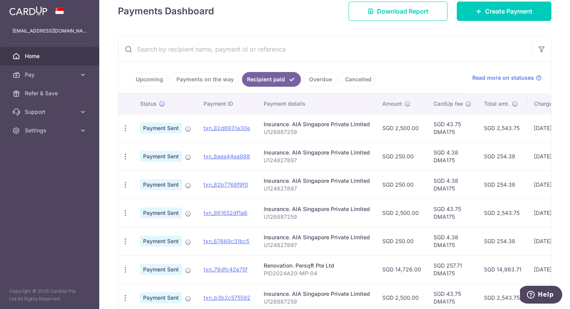  What do you see at coordinates (452, 269) in the screenshot?
I see `td: SGD 257.71 DMA175` at bounding box center [452, 269].